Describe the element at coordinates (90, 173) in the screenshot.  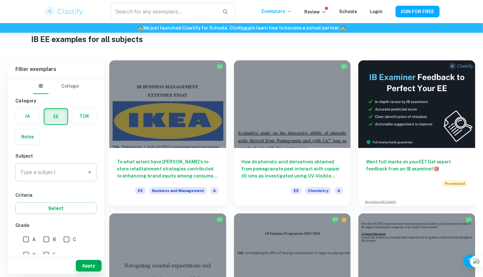
I see `button: Open` at that location.